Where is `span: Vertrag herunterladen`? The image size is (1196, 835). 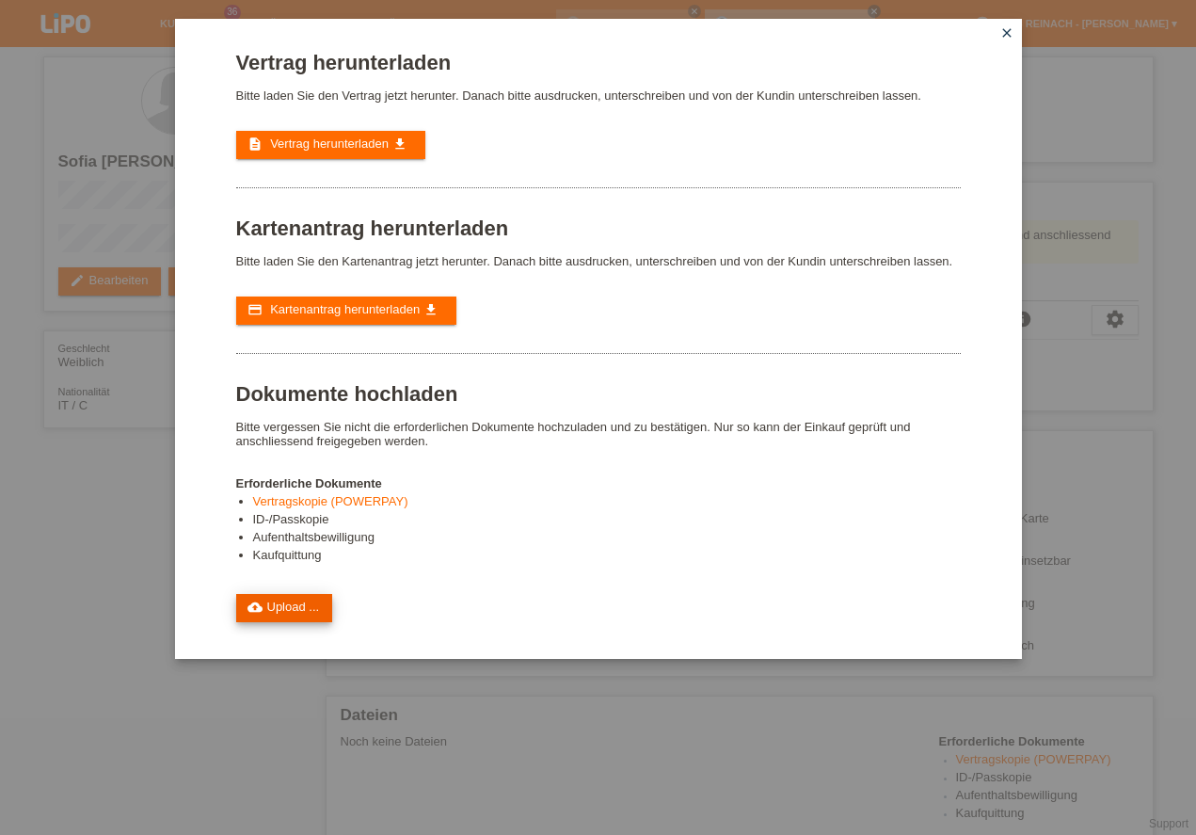 span: Vertrag herunterladen is located at coordinates (329, 143).